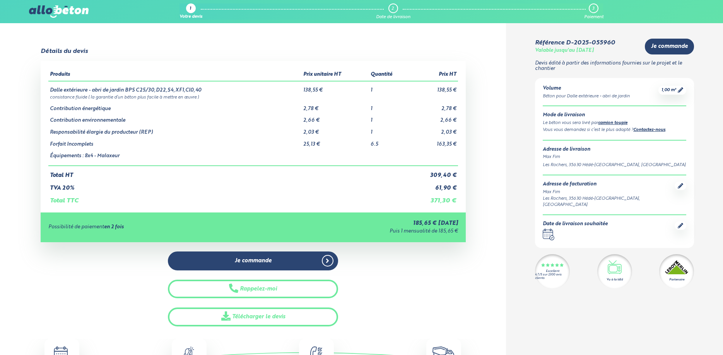 This screenshot has width=723, height=355. I want to click on a: 1 Votre devis, so click(191, 12).